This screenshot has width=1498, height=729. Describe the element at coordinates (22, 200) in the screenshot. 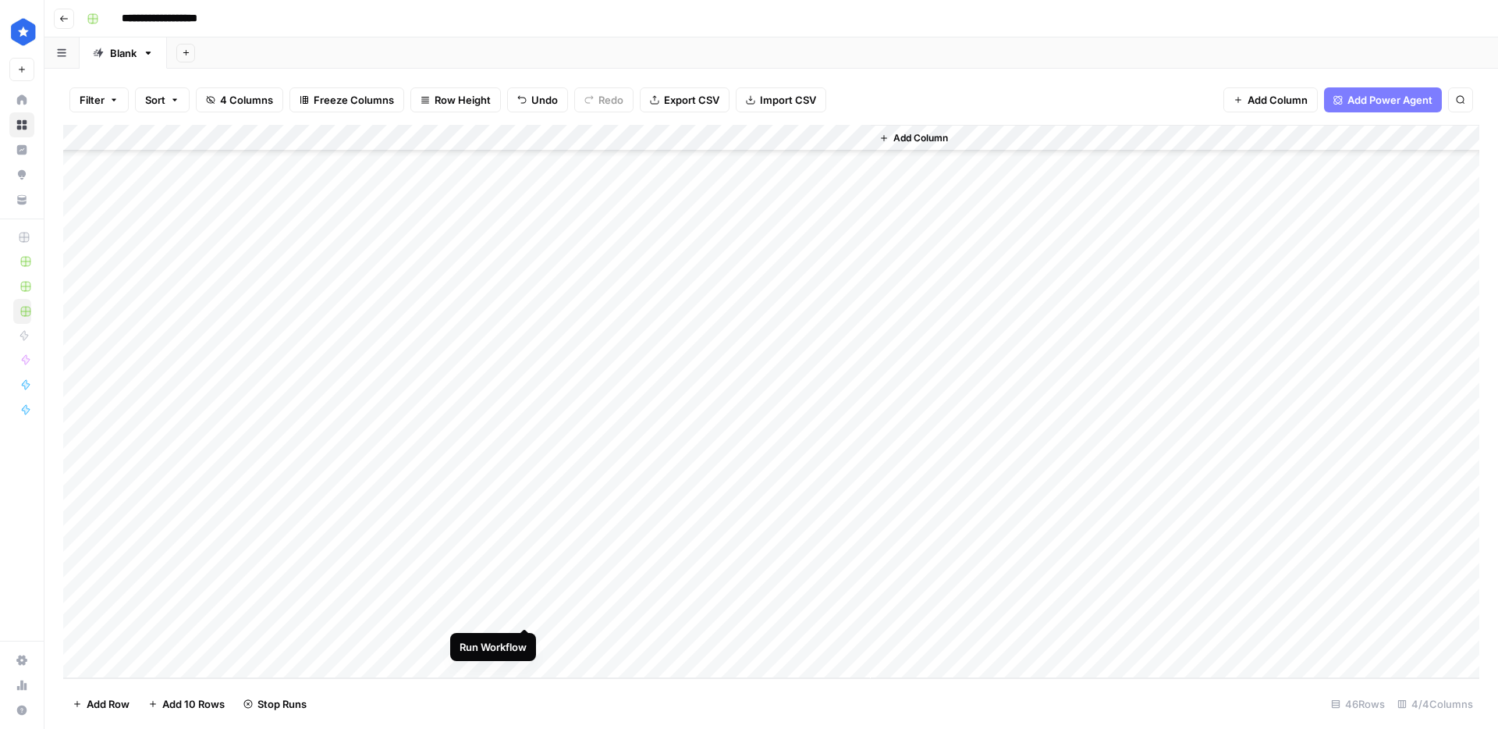

I see `a: Your Data` at that location.